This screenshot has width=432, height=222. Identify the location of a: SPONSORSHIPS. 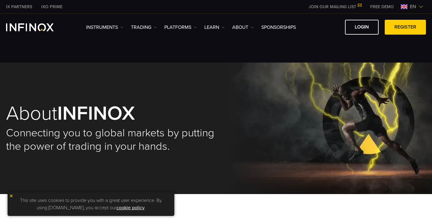
(279, 27).